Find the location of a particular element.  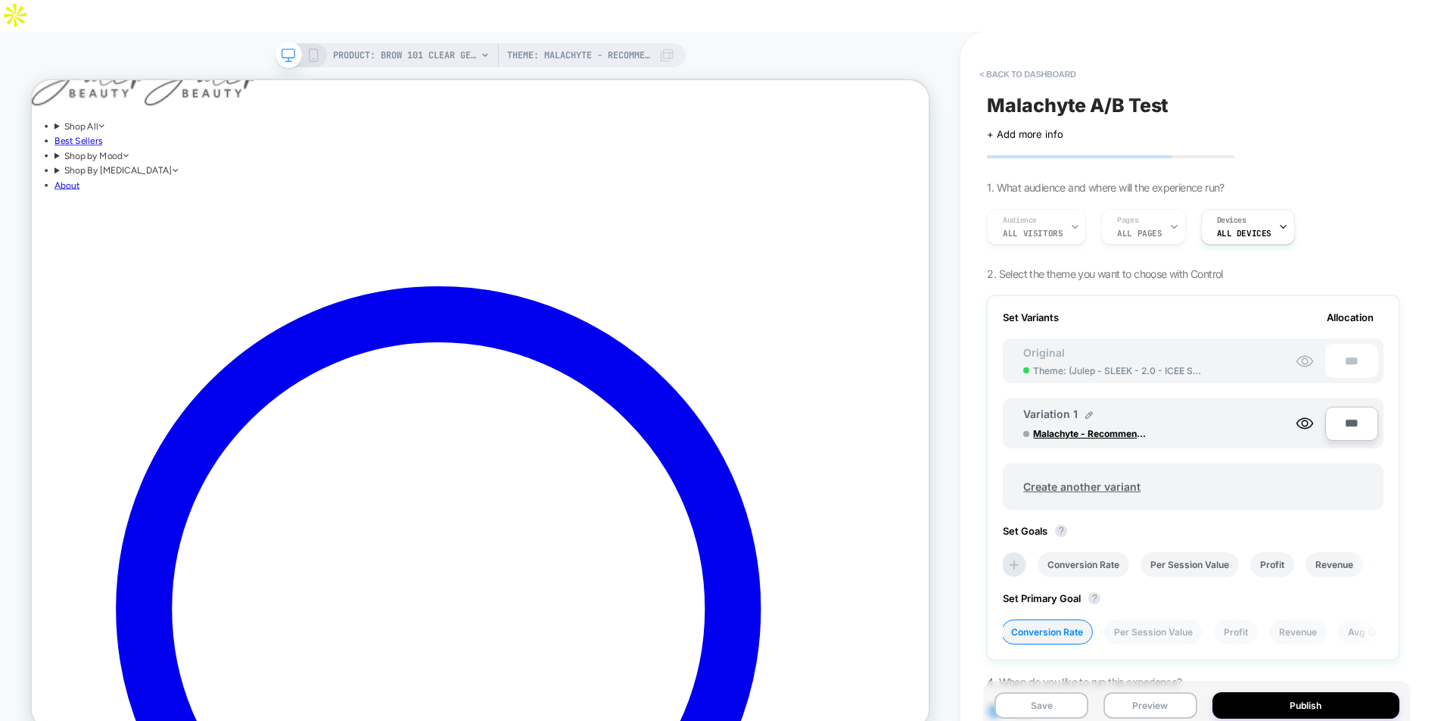

span: 1. What audience and where will the experience run? is located at coordinates (1105, 187).